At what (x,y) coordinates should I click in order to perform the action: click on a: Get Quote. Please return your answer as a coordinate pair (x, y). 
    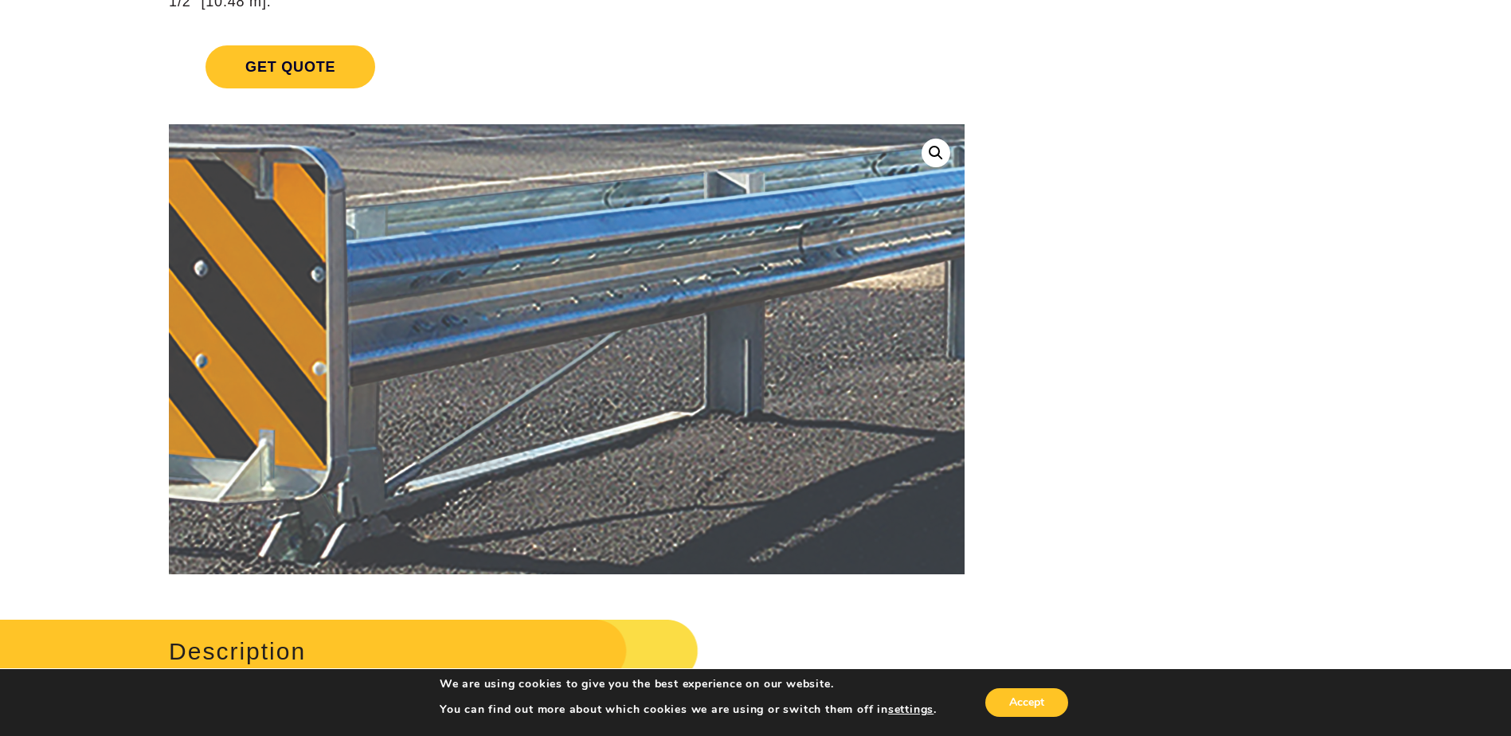
    Looking at the image, I should click on (566, 67).